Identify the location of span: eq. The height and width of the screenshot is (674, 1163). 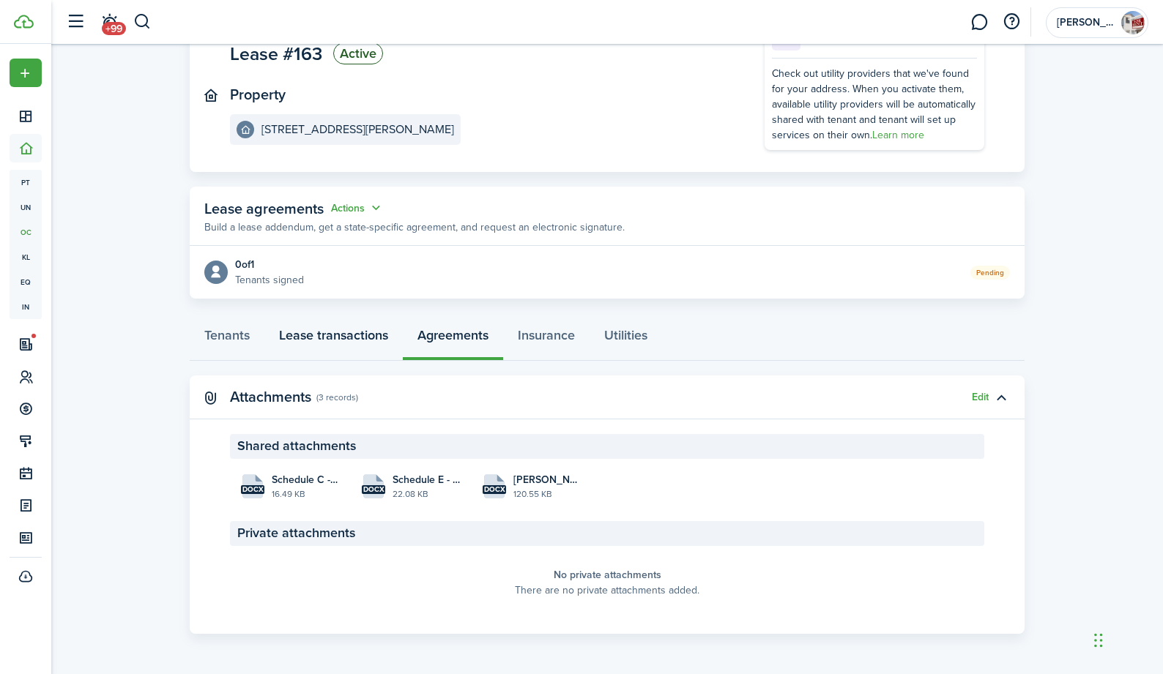
(26, 282).